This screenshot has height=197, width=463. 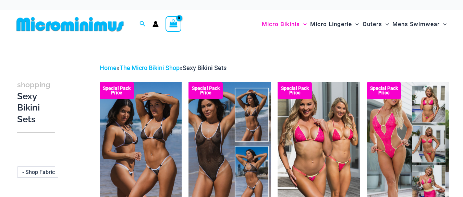 I want to click on a: Mens SwimwearMenu ToggleMenu Toggle, so click(x=420, y=24).